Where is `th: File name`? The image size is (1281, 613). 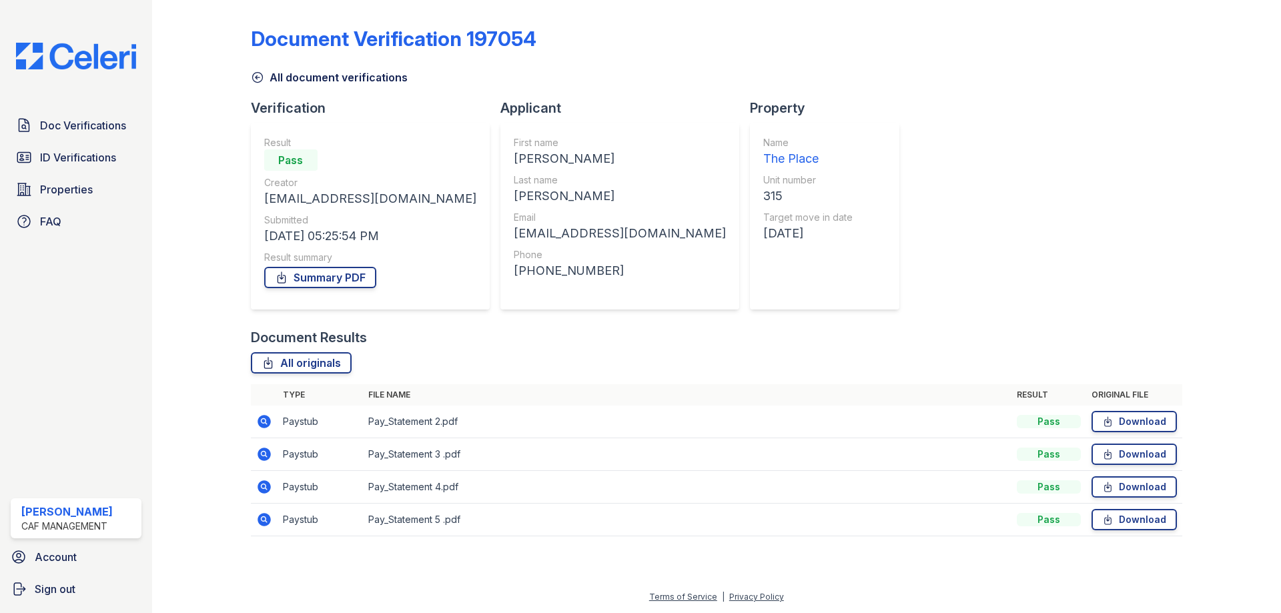
th: File name is located at coordinates (687, 395).